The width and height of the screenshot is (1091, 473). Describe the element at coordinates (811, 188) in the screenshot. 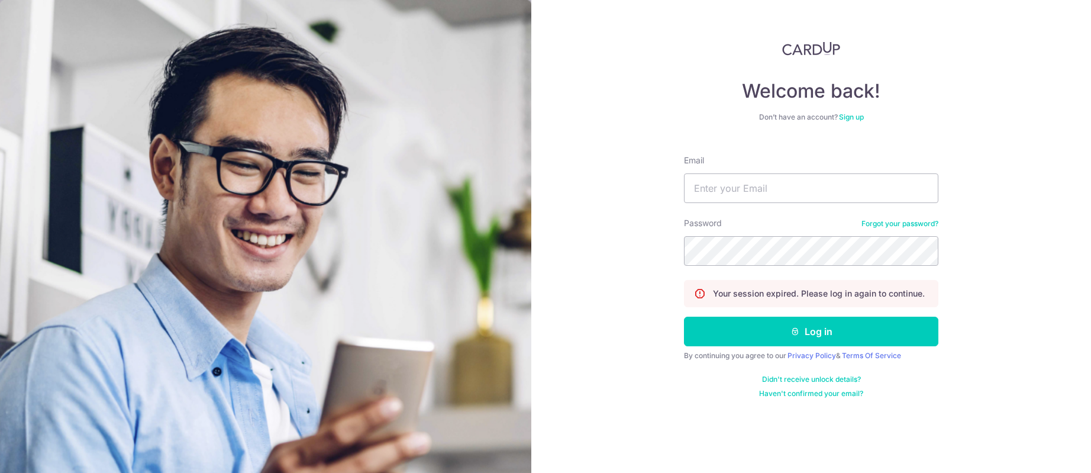

I see `input: Enter your Email` at that location.